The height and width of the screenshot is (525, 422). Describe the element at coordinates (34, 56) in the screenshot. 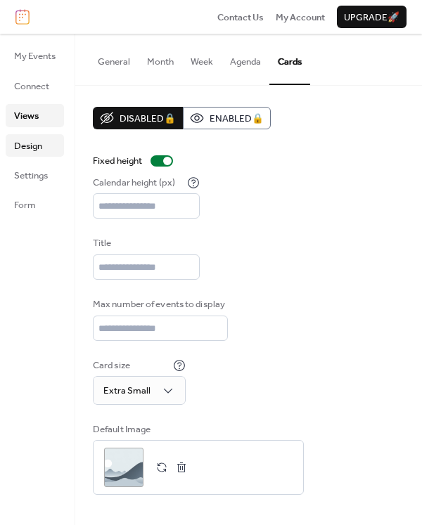

I see `a: My Events` at that location.